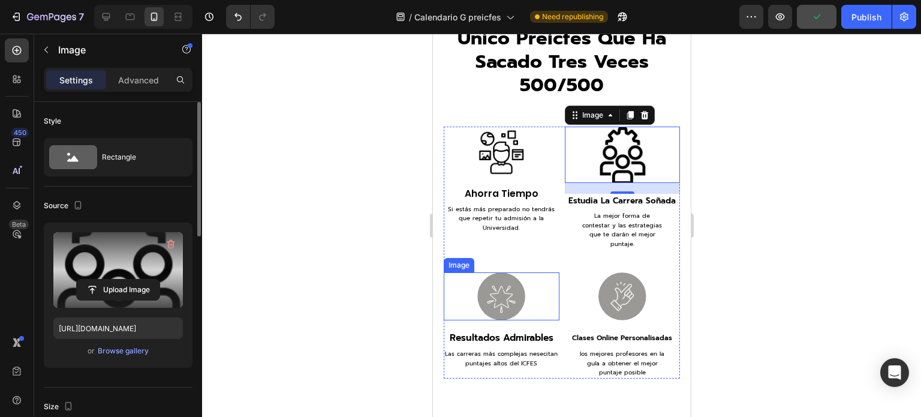  I want to click on input: https://example.com/image.jpg, so click(118, 328).